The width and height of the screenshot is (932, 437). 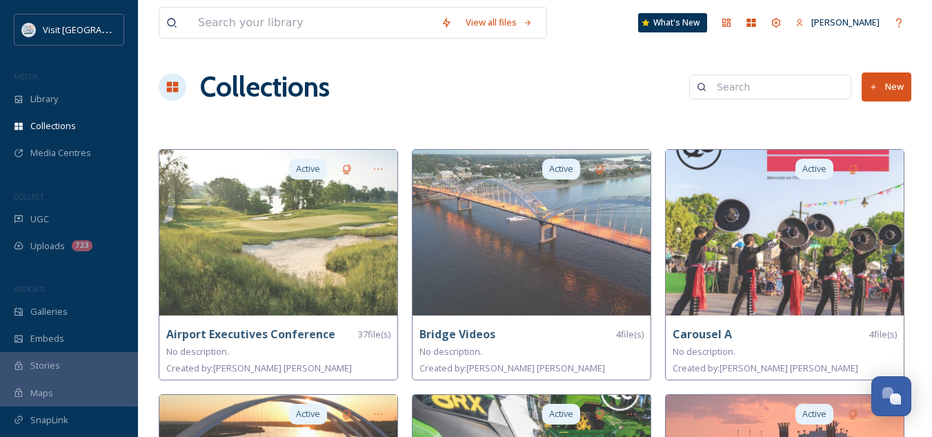 What do you see at coordinates (39, 219) in the screenshot?
I see `span: UGC` at bounding box center [39, 219].